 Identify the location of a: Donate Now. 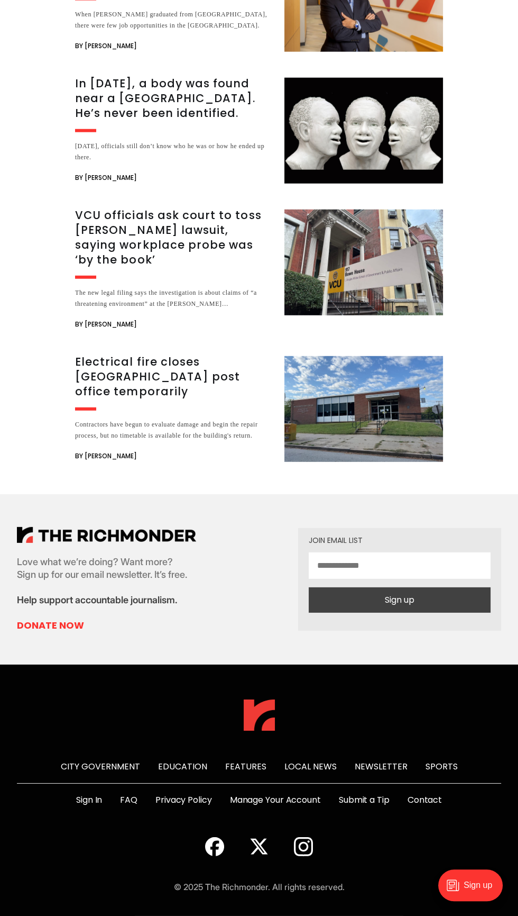
(106, 625).